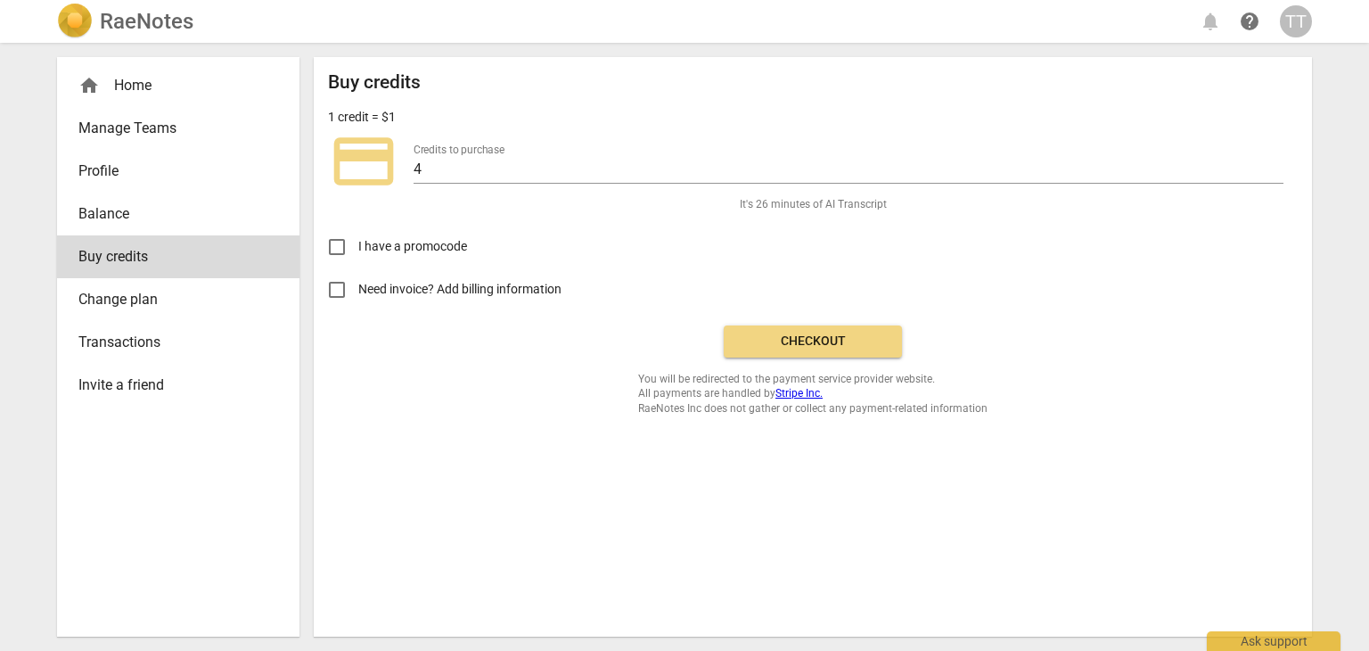 The width and height of the screenshot is (1369, 651). What do you see at coordinates (125, 21) in the screenshot?
I see `a: LogoRaeNotes` at bounding box center [125, 21].